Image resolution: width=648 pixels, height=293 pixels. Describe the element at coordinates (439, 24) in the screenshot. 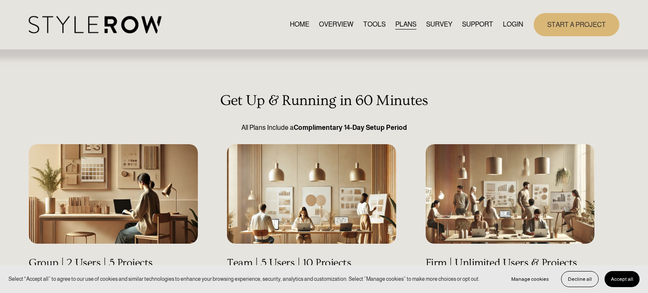

I see `a: SURVEY` at that location.